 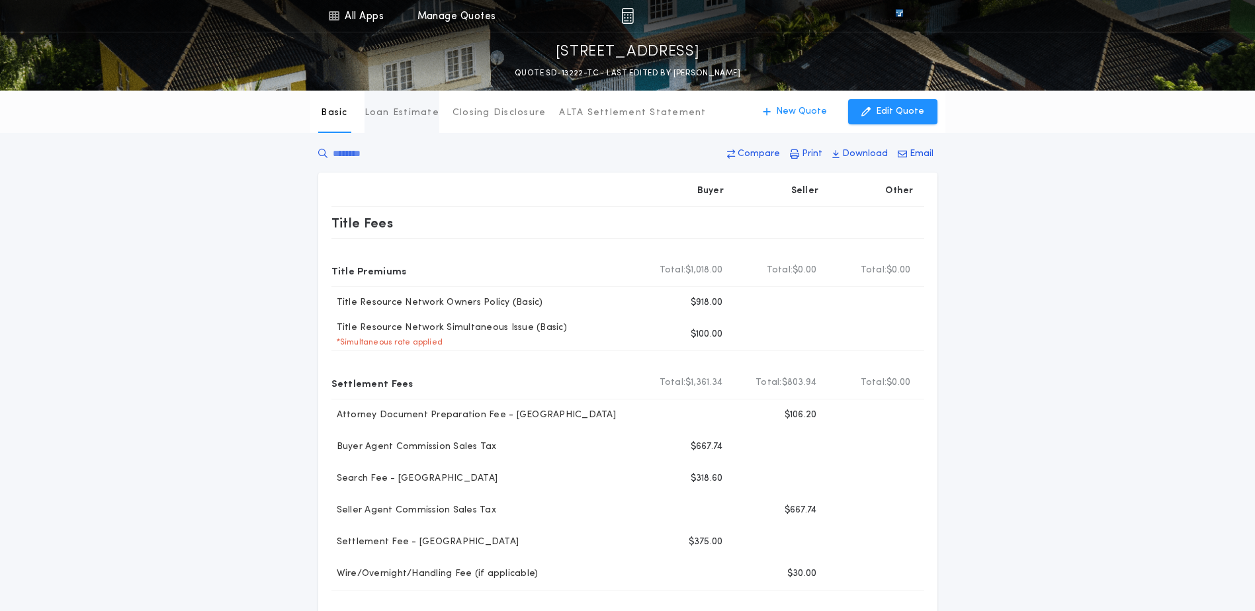 I want to click on p: $100.00, so click(x=707, y=335).